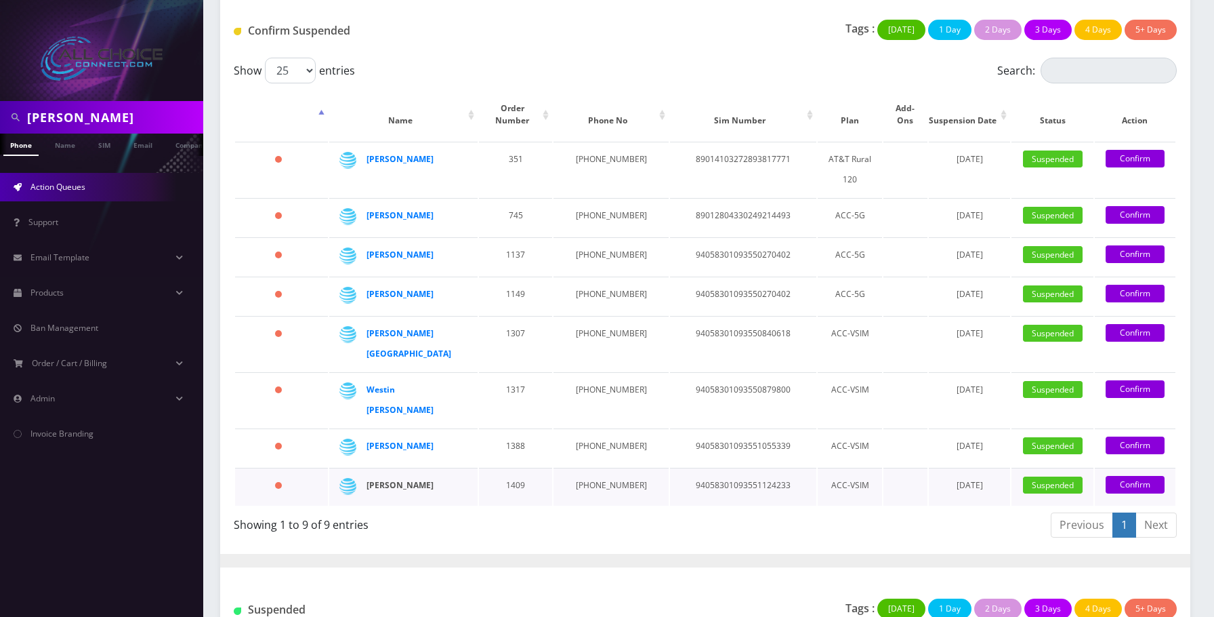  Describe the element at coordinates (113, 117) in the screenshot. I see `input: Search in Company` at that location.